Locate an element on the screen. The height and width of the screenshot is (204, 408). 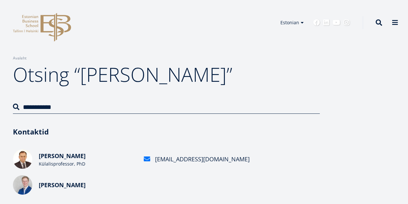
a: Facebook is located at coordinates (317, 23).